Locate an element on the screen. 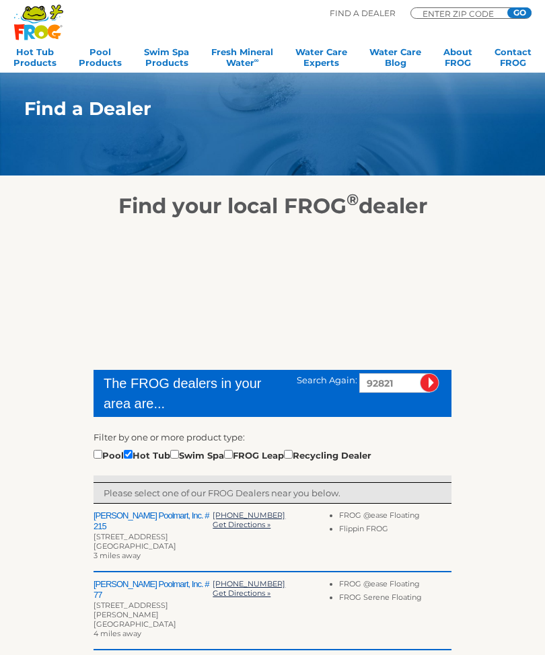  a: Water CareBlog is located at coordinates (395, 60).